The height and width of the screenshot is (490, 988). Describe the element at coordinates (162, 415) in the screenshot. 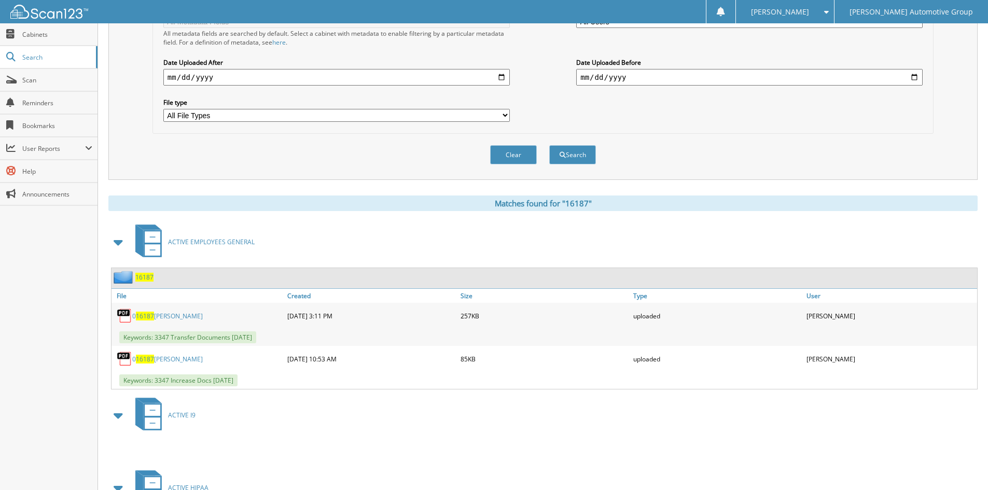

I see `a: ACTIVE I9` at that location.